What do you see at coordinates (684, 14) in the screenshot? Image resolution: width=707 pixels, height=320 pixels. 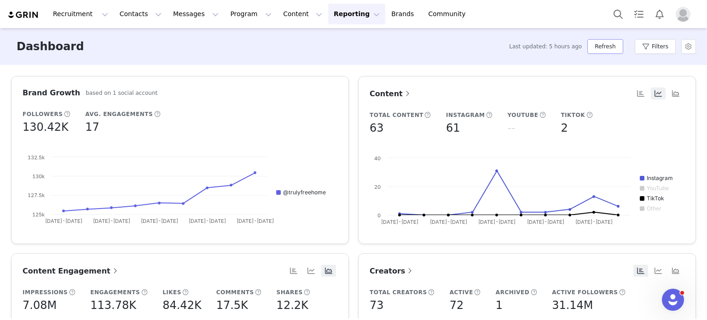 I see `button: Profile` at bounding box center [684, 14].